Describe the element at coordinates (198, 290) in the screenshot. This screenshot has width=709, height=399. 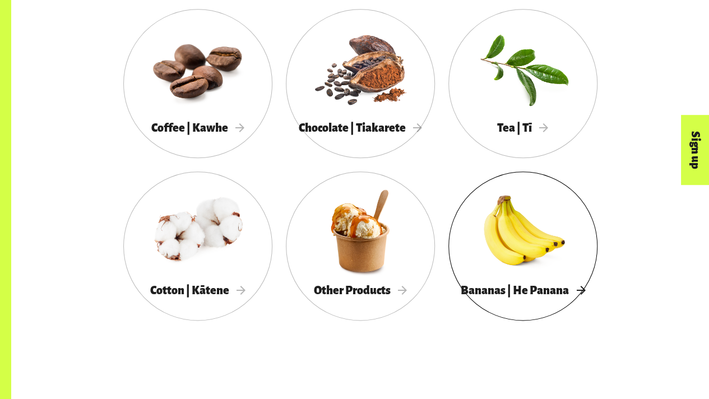
I see `span: Cotton | Kātene` at that location.